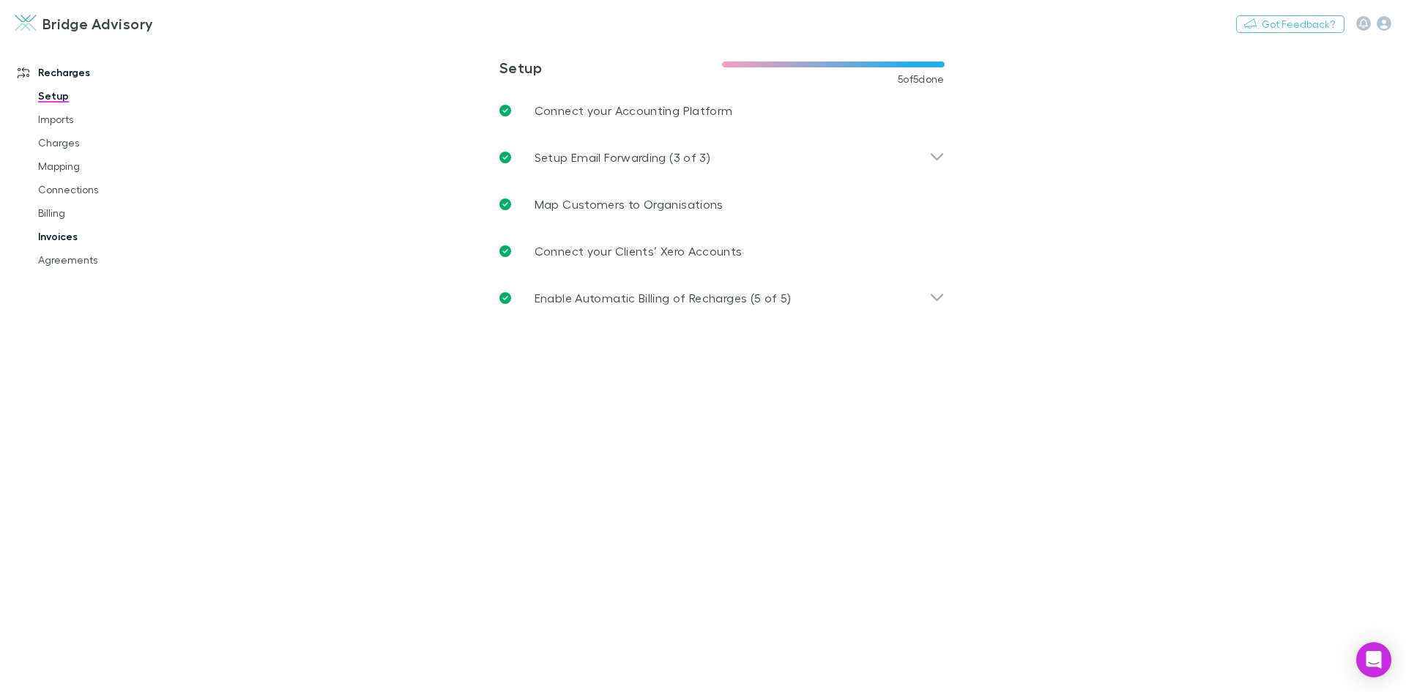 This screenshot has height=692, width=1406. Describe the element at coordinates (611, 67) in the screenshot. I see `h3: Setup` at that location.